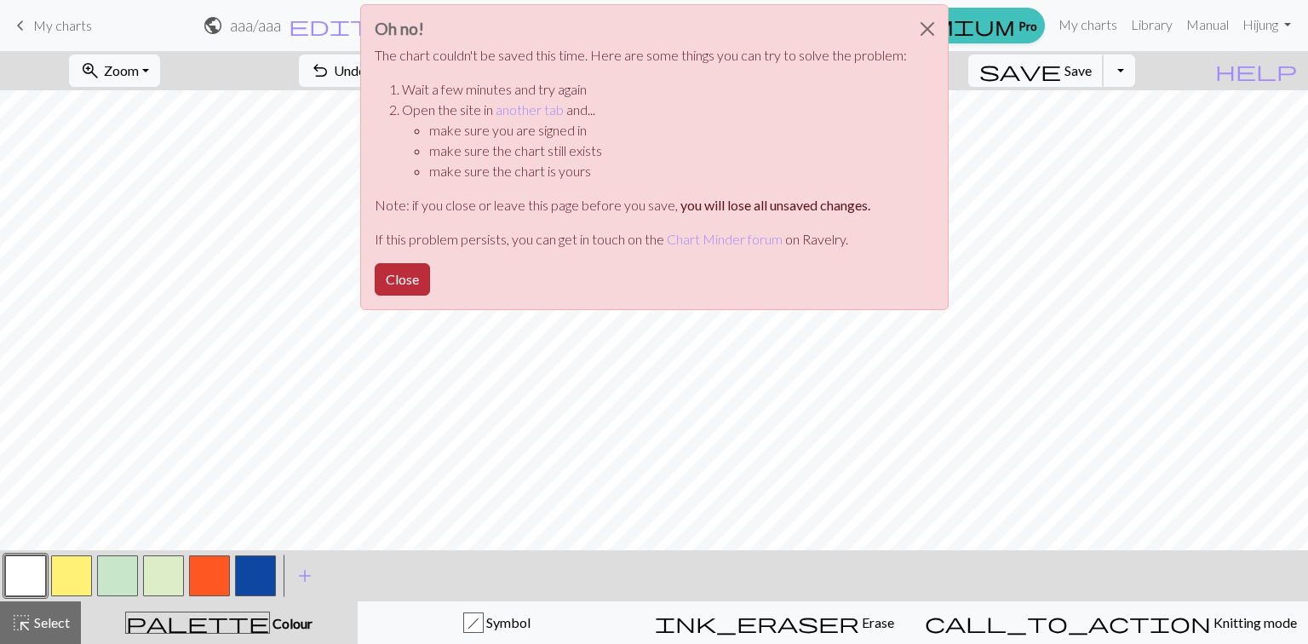  What do you see at coordinates (1068, 622) in the screenshot?
I see `span: call_to_action` at bounding box center [1068, 622].